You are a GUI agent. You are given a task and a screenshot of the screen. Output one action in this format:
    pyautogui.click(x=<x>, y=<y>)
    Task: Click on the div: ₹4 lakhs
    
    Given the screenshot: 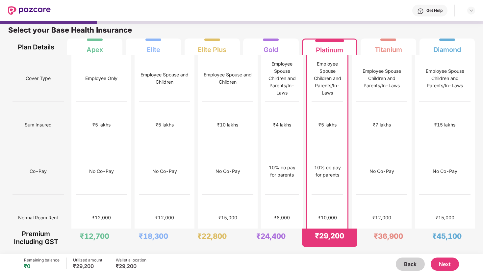 What is the action you would take?
    pyautogui.click(x=282, y=125)
    